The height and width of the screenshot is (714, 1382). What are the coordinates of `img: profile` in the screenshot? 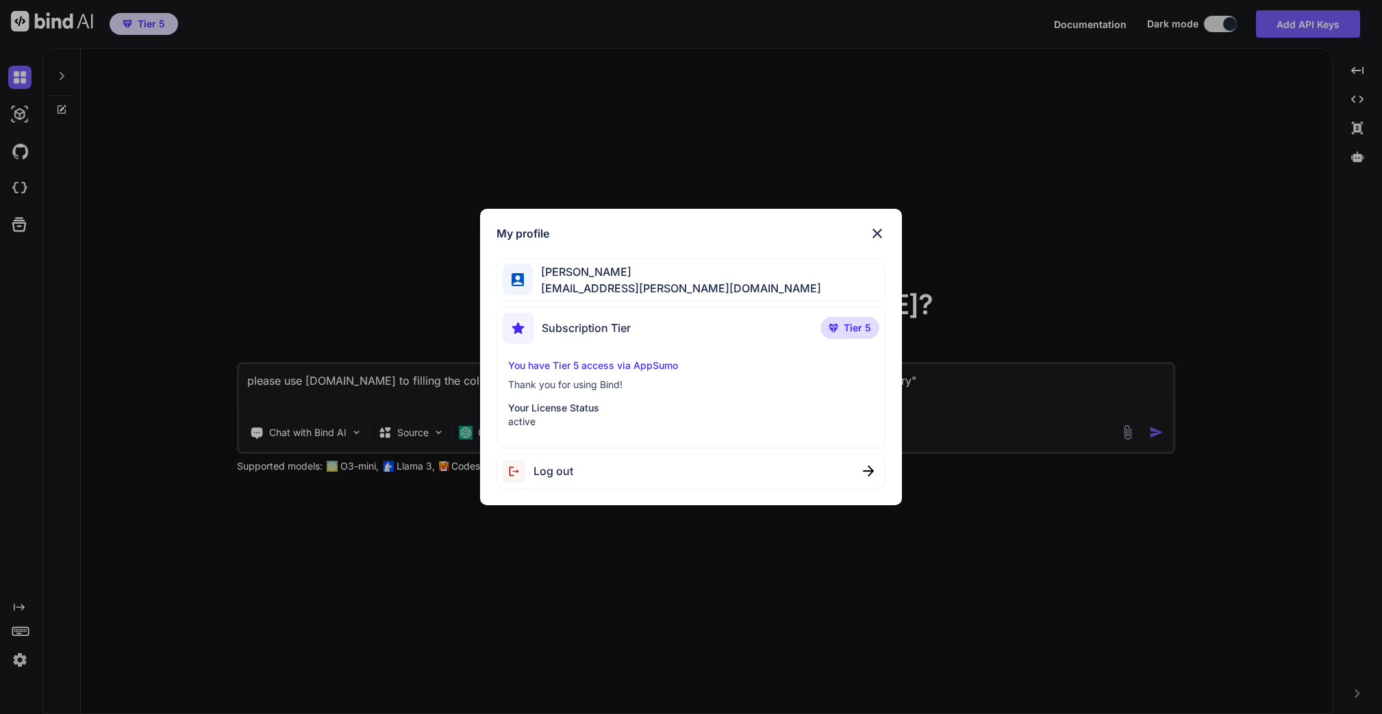 It's located at (518, 279).